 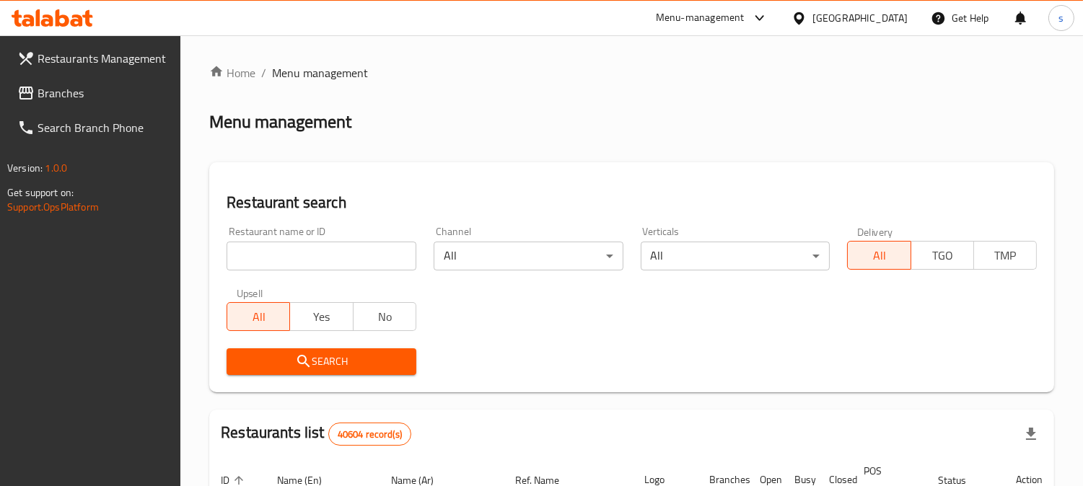 I want to click on a: Support.OpsPlatform, so click(x=53, y=207).